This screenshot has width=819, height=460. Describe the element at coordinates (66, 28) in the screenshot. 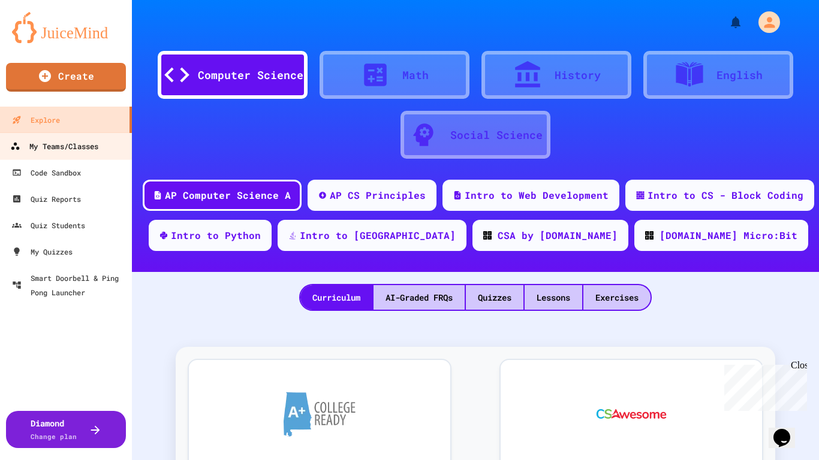

I see `img: logo-orange.svg` at that location.